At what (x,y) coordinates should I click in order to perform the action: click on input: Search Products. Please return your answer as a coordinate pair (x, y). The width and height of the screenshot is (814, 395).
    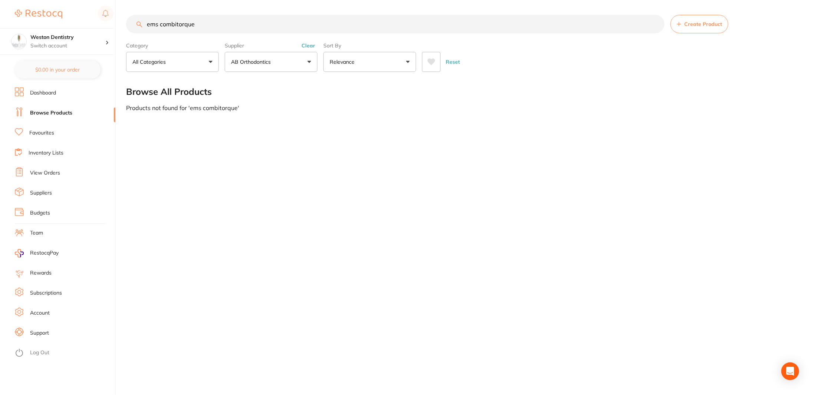
    Looking at the image, I should click on (395, 24).